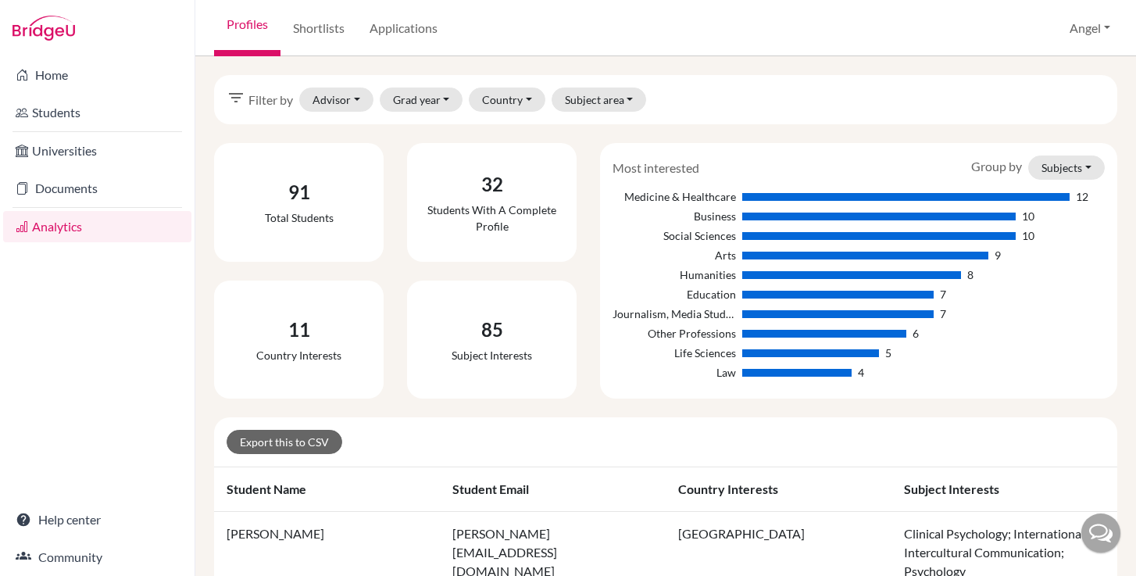 This screenshot has height=576, width=1136. I want to click on div: Group by, so click(1037, 167).